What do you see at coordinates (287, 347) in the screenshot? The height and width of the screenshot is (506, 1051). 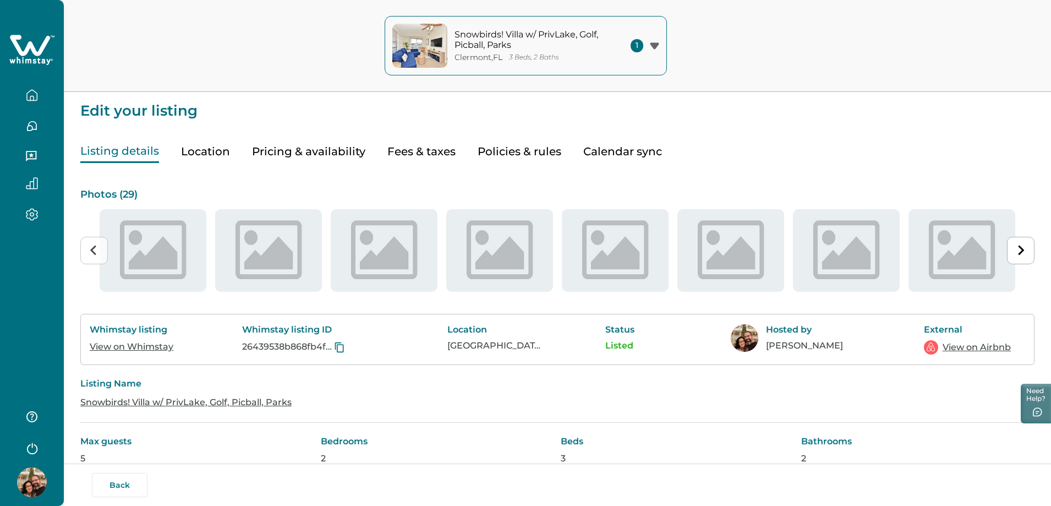 I see `p: 26439538b868fb4fab8931a479090bee` at bounding box center [287, 347].